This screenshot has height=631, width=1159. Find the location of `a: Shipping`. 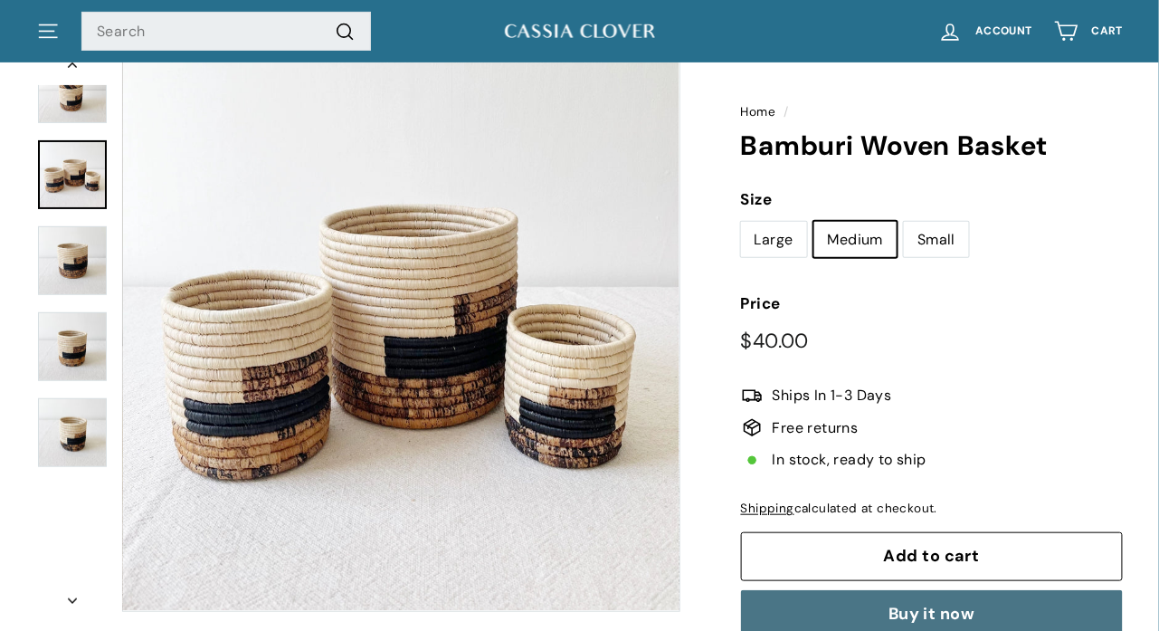

a: Shipping is located at coordinates (767, 508).